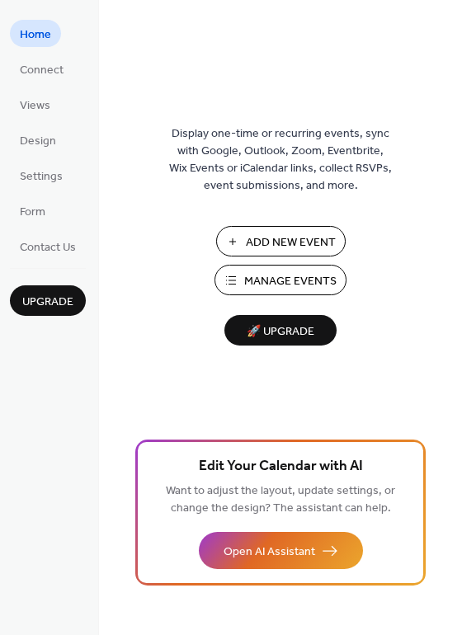  I want to click on a: Connect, so click(41, 68).